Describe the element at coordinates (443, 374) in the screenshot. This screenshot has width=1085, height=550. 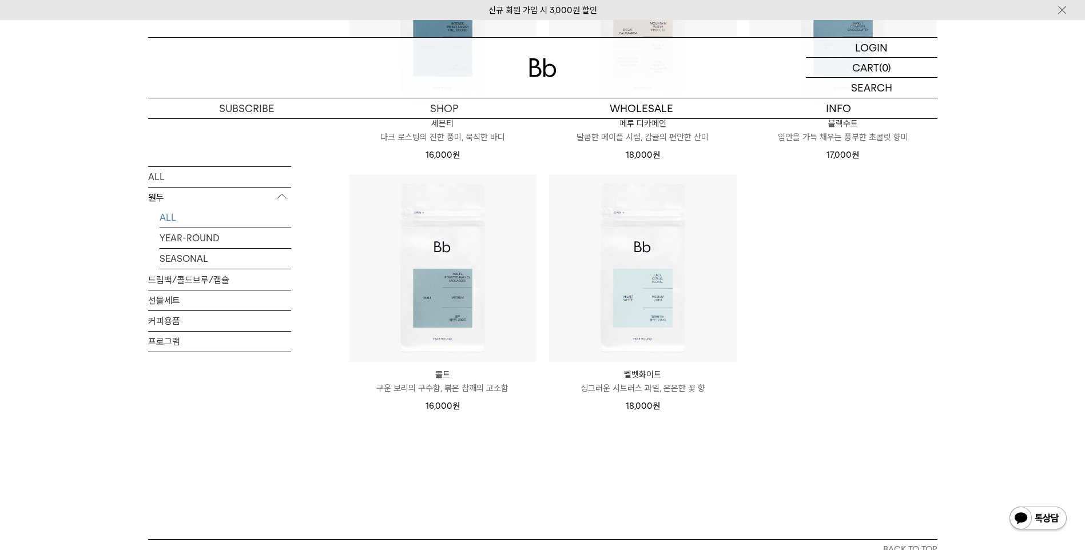
I see `p: 몰트` at that location.